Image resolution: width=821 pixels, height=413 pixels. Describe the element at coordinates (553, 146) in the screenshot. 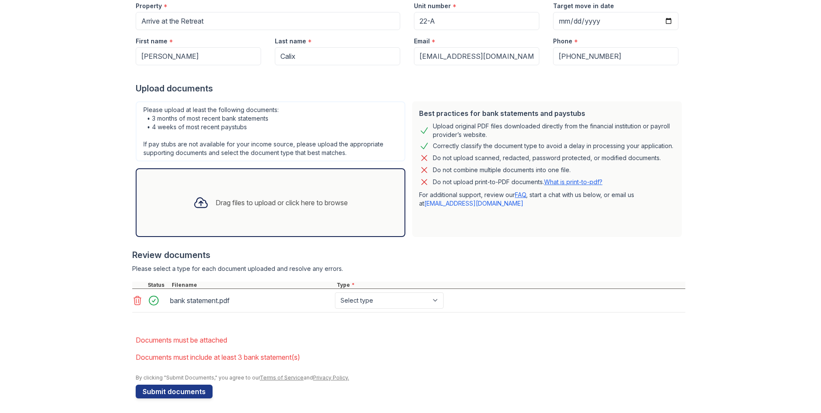

I see `div: Correctly classify the document type to avoid a delay in processing your application.` at that location.